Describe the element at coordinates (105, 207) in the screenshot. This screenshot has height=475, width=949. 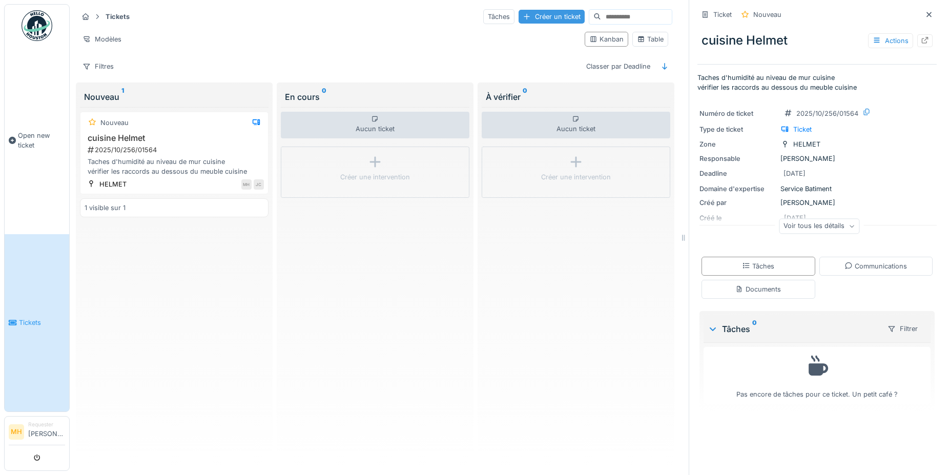
I see `div: 1 visible sur 1` at that location.